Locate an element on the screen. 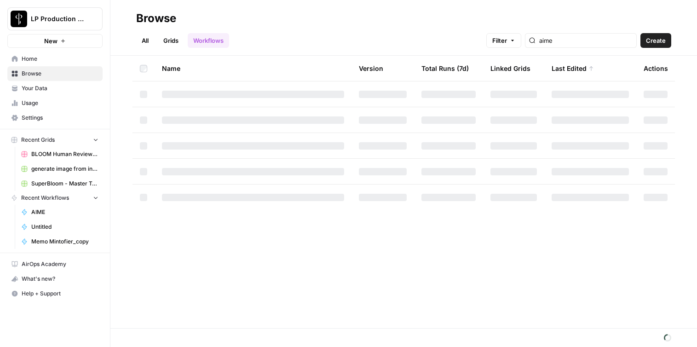 This screenshot has height=347, width=697. a: All is located at coordinates (145, 40).